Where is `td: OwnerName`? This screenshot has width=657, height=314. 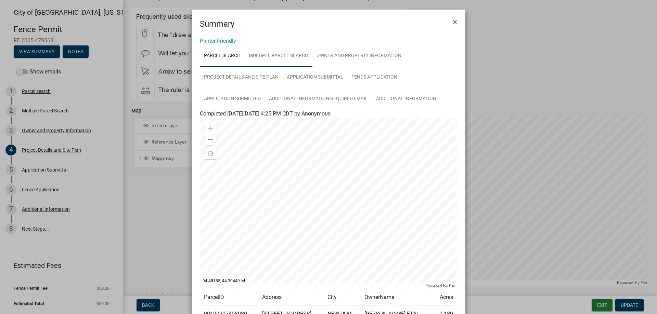
td: OwnerName is located at coordinates (396, 298).